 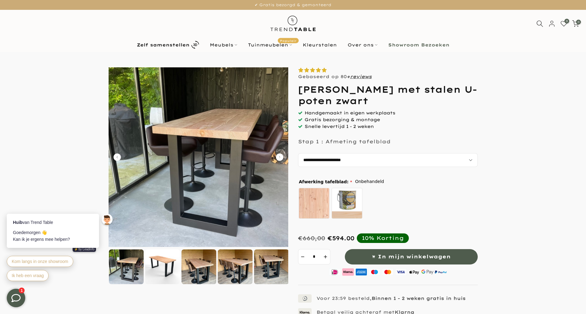 What do you see at coordinates (280, 157) in the screenshot?
I see `button: Carousel Next Arrow` at bounding box center [280, 157].